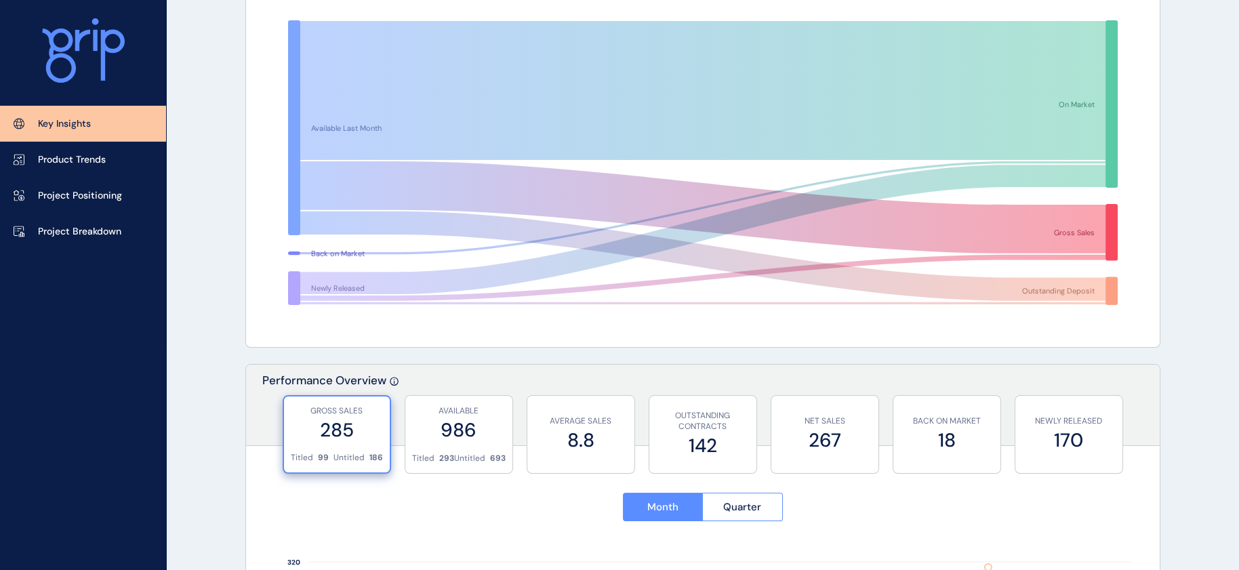 Image resolution: width=1239 pixels, height=570 pixels. Describe the element at coordinates (947, 421) in the screenshot. I see `p: BACK ON MARKET` at that location.